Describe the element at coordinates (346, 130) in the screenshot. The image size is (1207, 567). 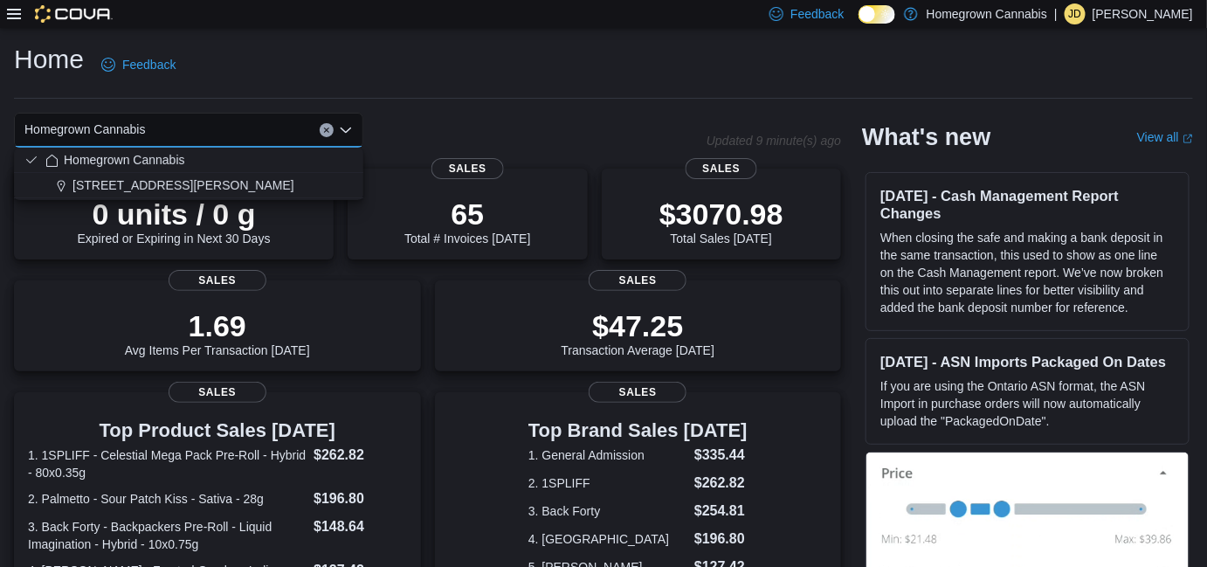
I see `button: Close list of options` at that location.